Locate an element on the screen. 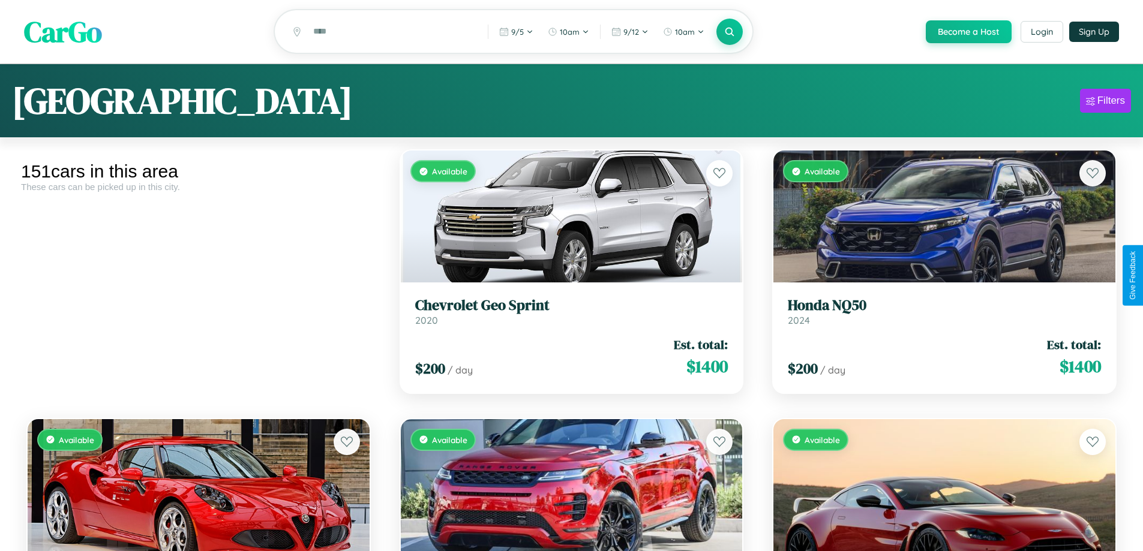  a: Chevrolet Geo Sprint2020 is located at coordinates (572, 311).